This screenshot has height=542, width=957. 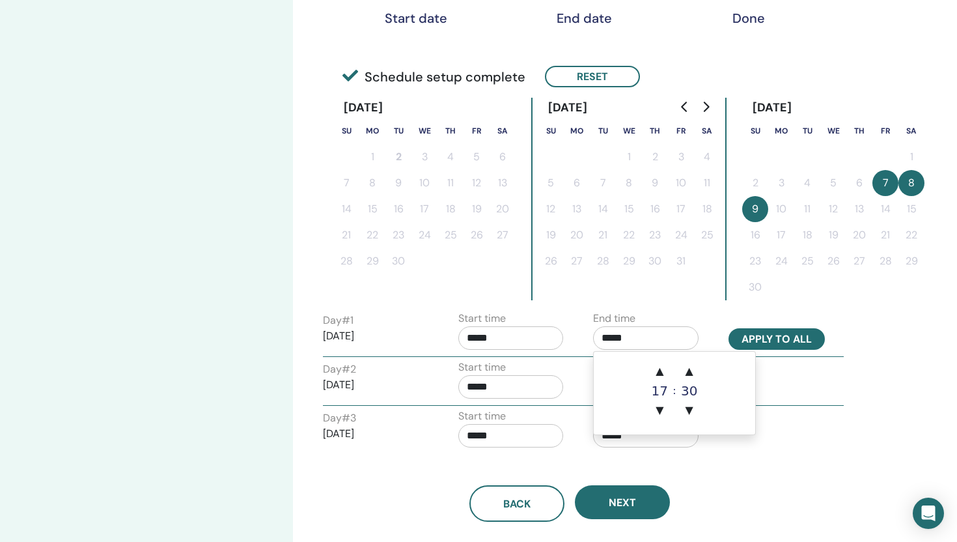 What do you see at coordinates (399, 235) in the screenshot?
I see `button: 23` at bounding box center [399, 235].